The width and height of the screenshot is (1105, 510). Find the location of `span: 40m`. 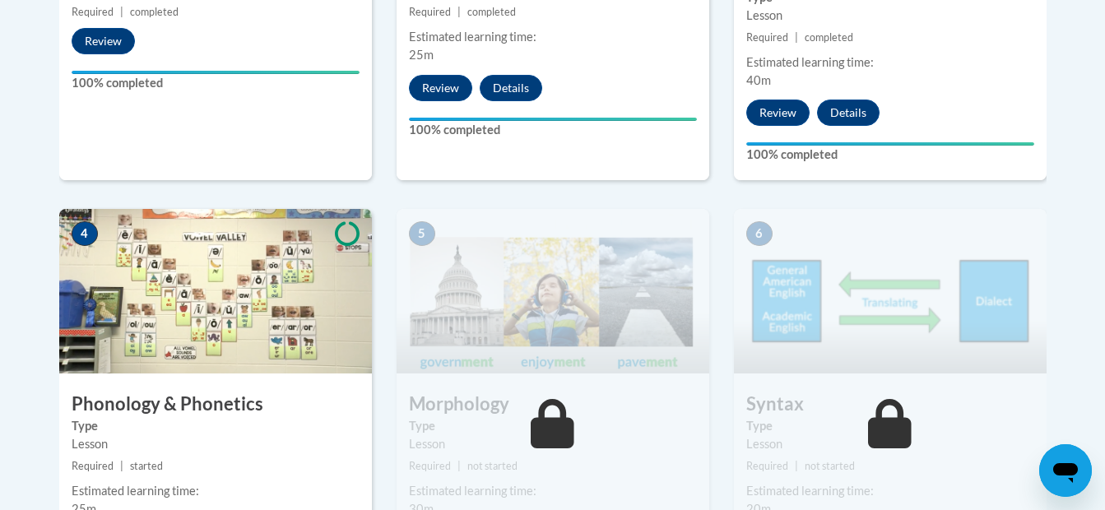

span: 40m is located at coordinates (758, 80).